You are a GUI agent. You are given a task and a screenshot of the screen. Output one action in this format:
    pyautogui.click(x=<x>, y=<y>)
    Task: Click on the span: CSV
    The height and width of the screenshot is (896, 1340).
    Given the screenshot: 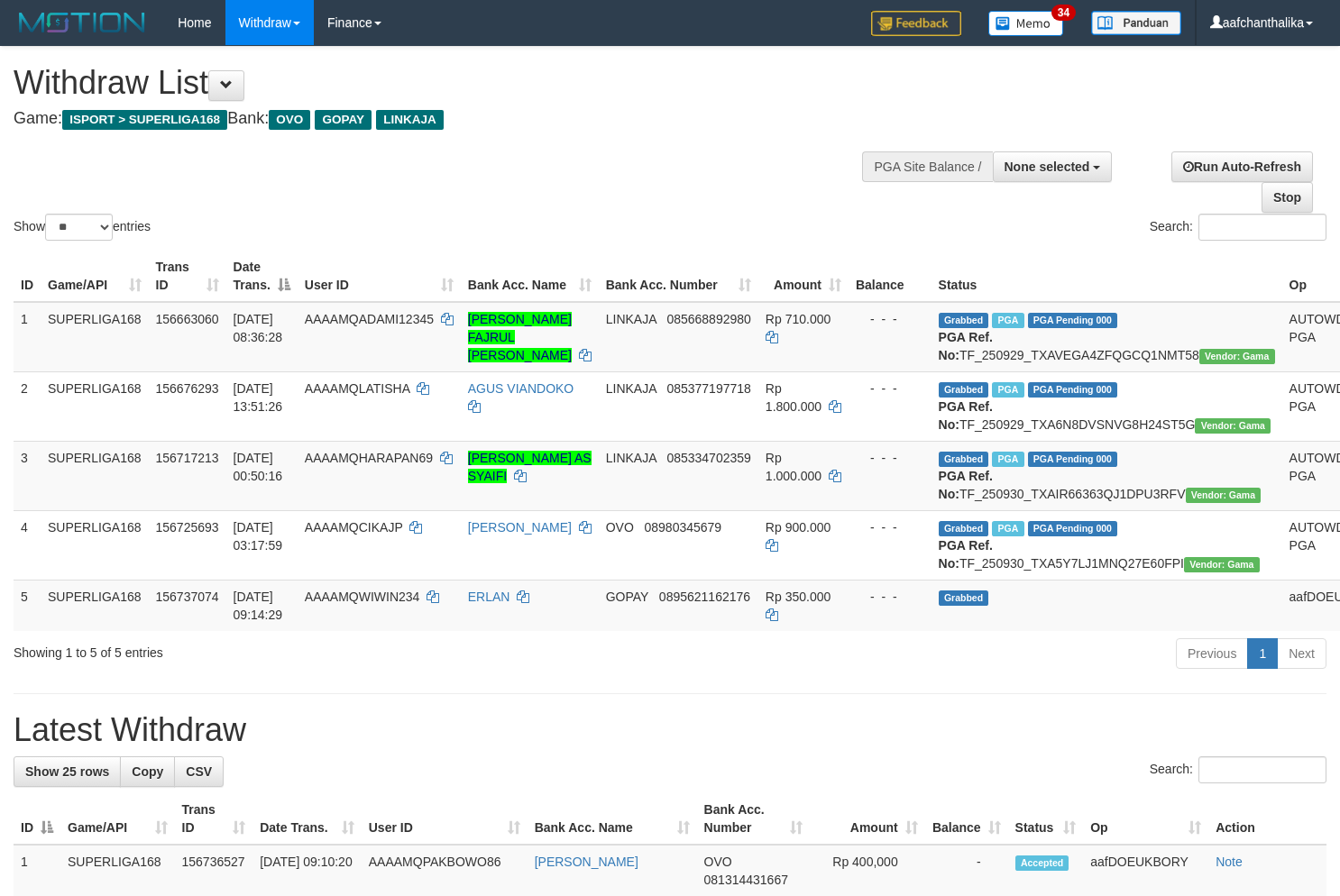 What is the action you would take?
    pyautogui.click(x=198, y=772)
    